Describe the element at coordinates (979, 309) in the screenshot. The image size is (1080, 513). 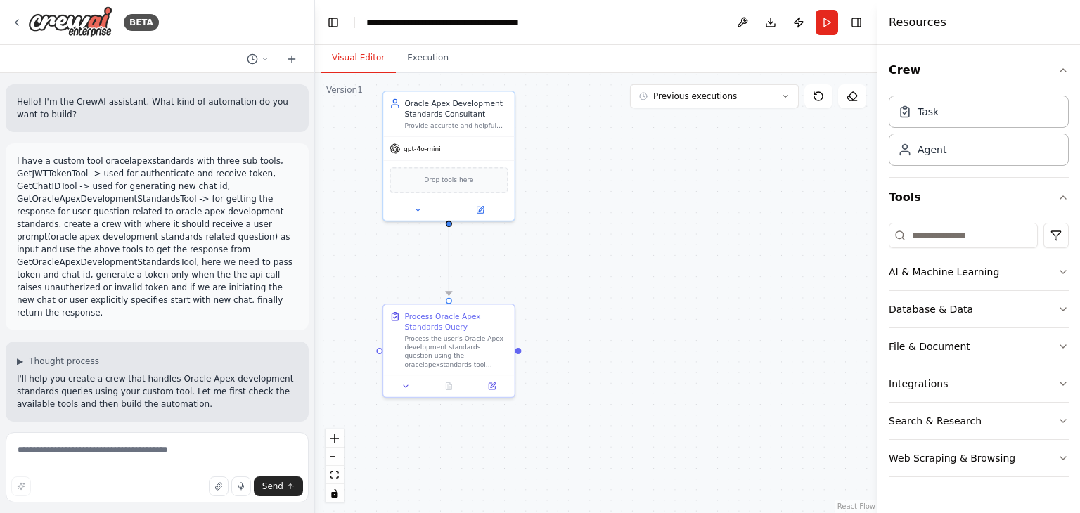
I see `button: Database & Data` at that location.